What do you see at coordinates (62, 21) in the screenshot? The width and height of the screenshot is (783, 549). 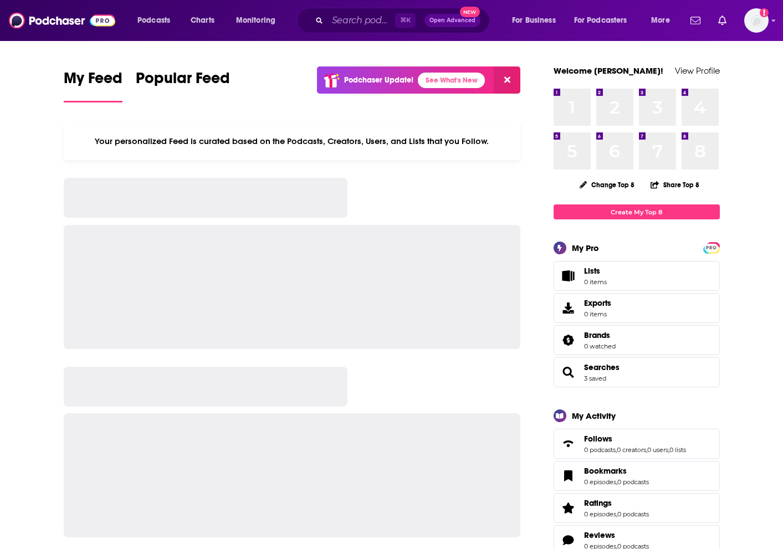 I see `img: Podchaser - Follow, Share and Rate Podcasts` at bounding box center [62, 21].